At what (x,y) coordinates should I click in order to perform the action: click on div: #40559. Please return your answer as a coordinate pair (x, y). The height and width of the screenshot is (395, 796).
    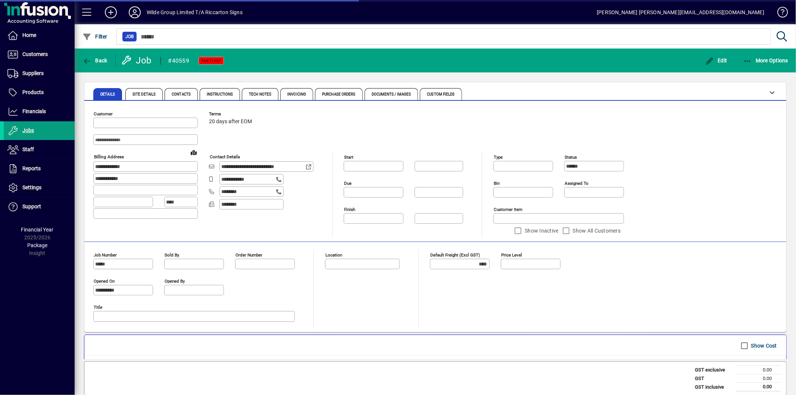
    Looking at the image, I should click on (179, 61).